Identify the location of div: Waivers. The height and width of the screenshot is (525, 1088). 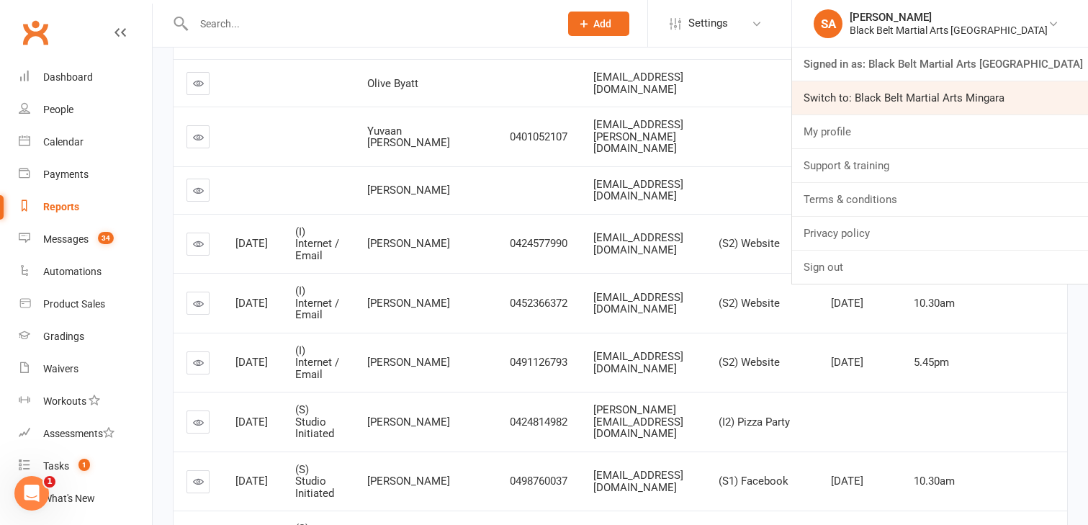
(60, 369).